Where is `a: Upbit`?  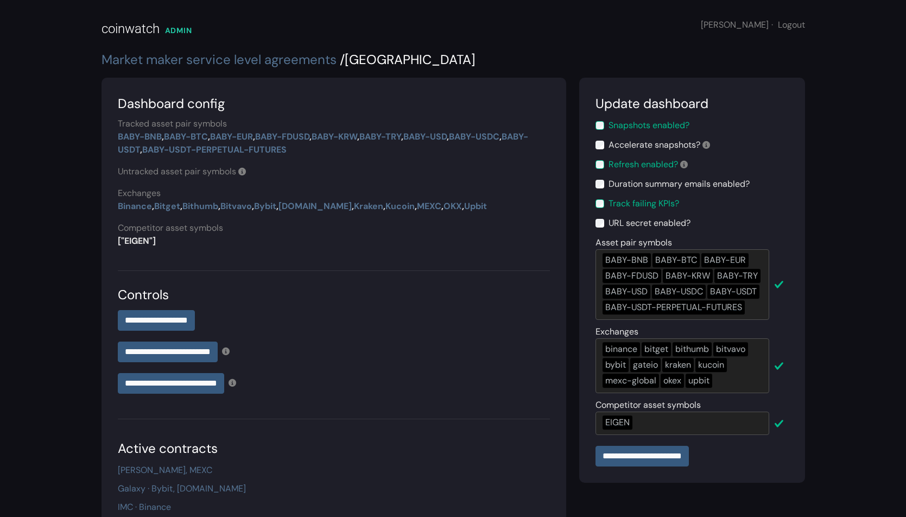
a: Upbit is located at coordinates (475, 206).